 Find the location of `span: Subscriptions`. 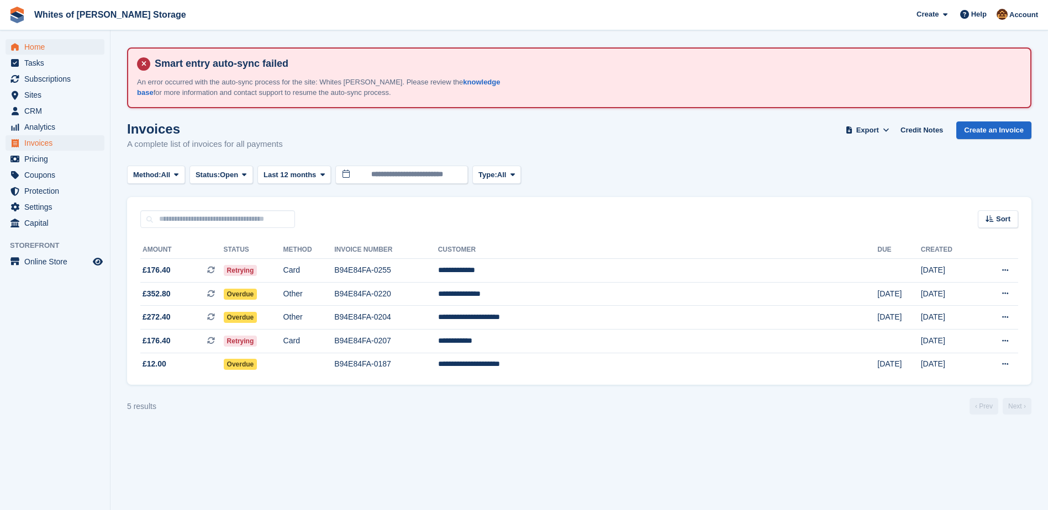

span: Subscriptions is located at coordinates (57, 79).